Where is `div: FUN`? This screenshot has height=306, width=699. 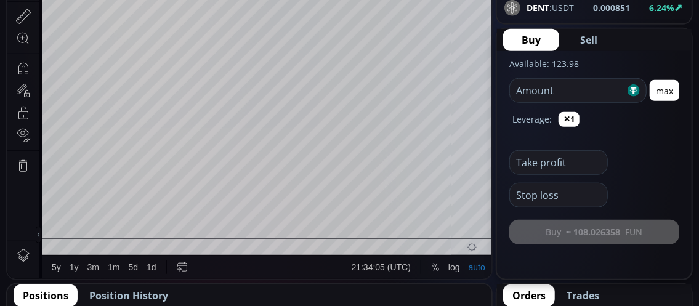 div: FUN is located at coordinates (50, 34).